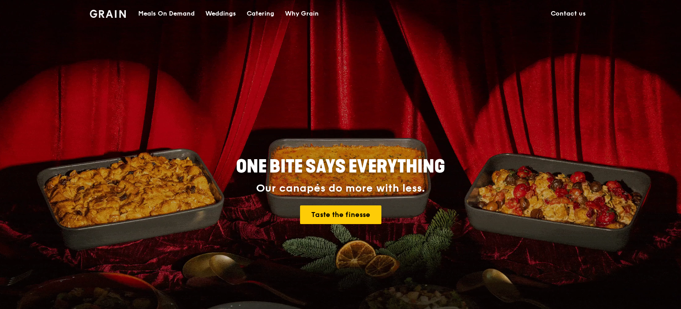 The width and height of the screenshot is (681, 309). I want to click on a: Why Grain, so click(302, 14).